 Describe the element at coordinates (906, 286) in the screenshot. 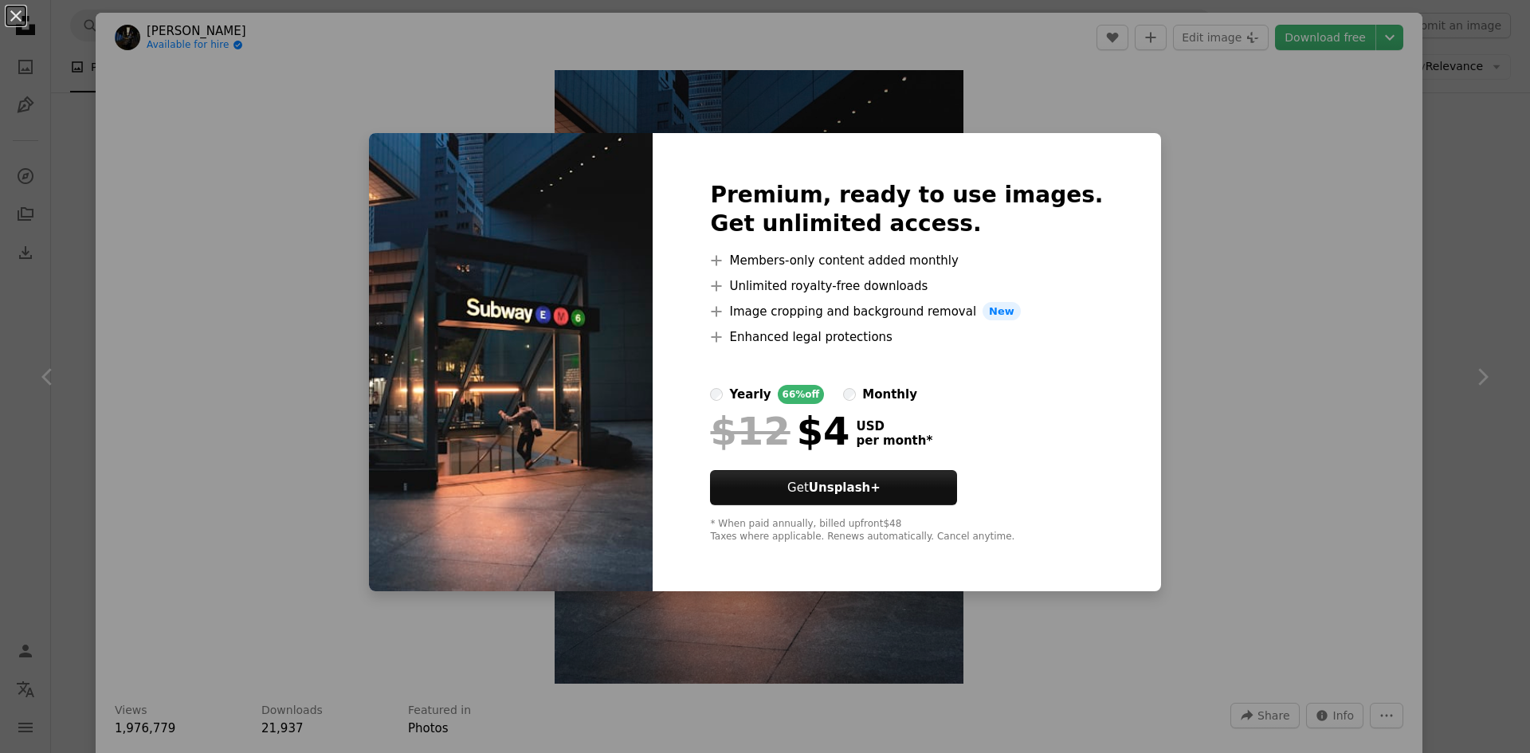

I see `li: Unlimited royalty-free downloads` at that location.